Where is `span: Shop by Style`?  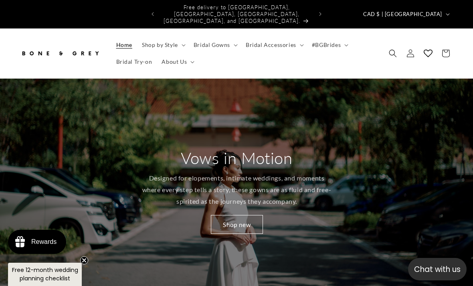 span: Shop by Style is located at coordinates (160, 45).